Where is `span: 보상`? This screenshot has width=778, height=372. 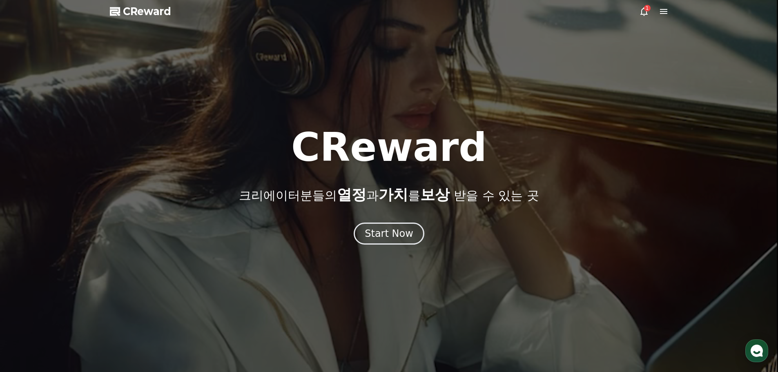
span: 보상 is located at coordinates (435, 194).